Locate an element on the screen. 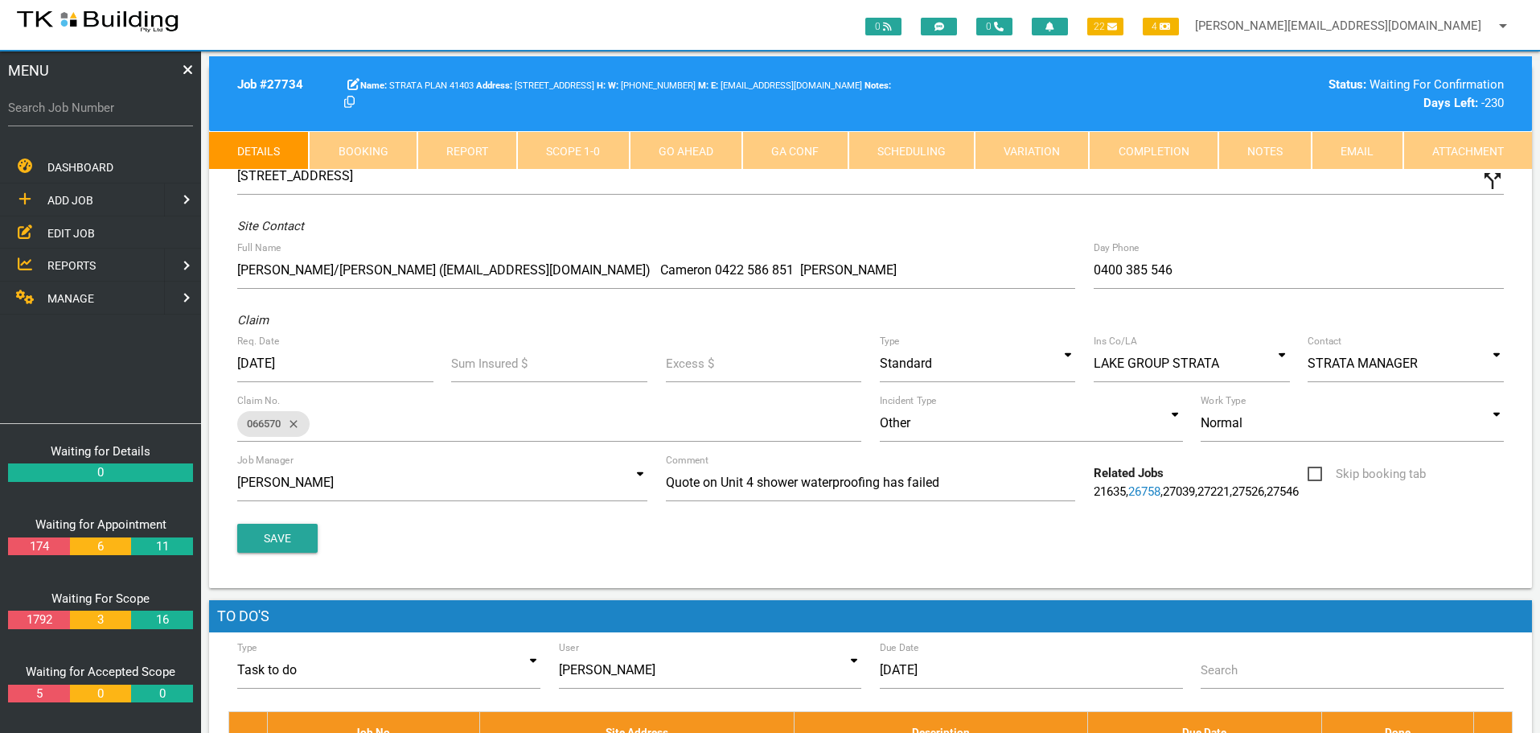 The width and height of the screenshot is (1540, 733). a: Scope 1-0 is located at coordinates (573, 150).